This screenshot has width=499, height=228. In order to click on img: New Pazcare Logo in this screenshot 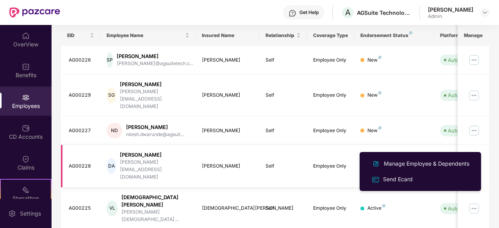, I will do `click(35, 12)`.